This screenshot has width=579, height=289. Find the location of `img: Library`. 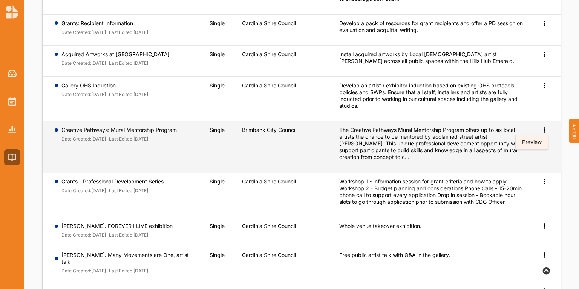

img: Library is located at coordinates (12, 157).